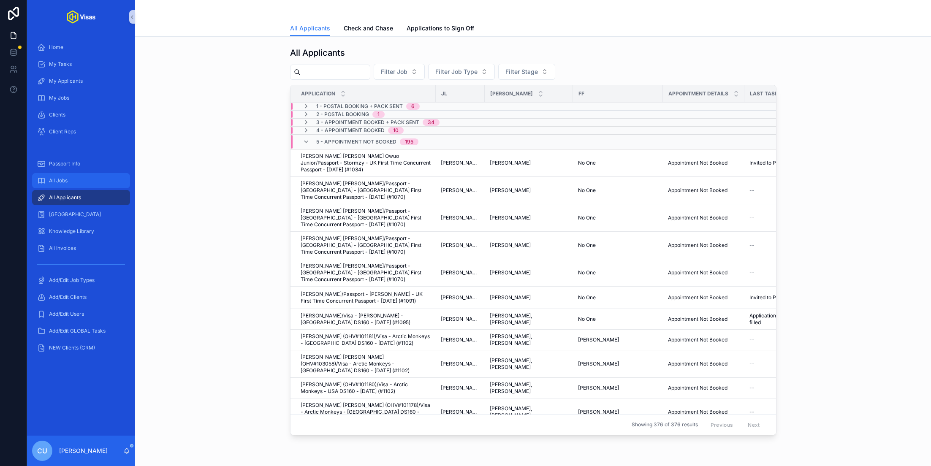 This screenshot has width=931, height=466. Describe the element at coordinates (57, 115) in the screenshot. I see `span: Clients` at that location.